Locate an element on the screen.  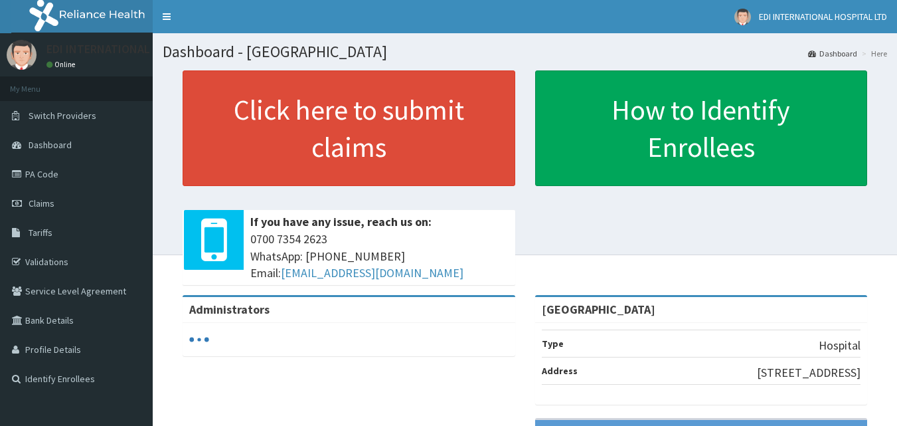
b: Address is located at coordinates (560, 371).